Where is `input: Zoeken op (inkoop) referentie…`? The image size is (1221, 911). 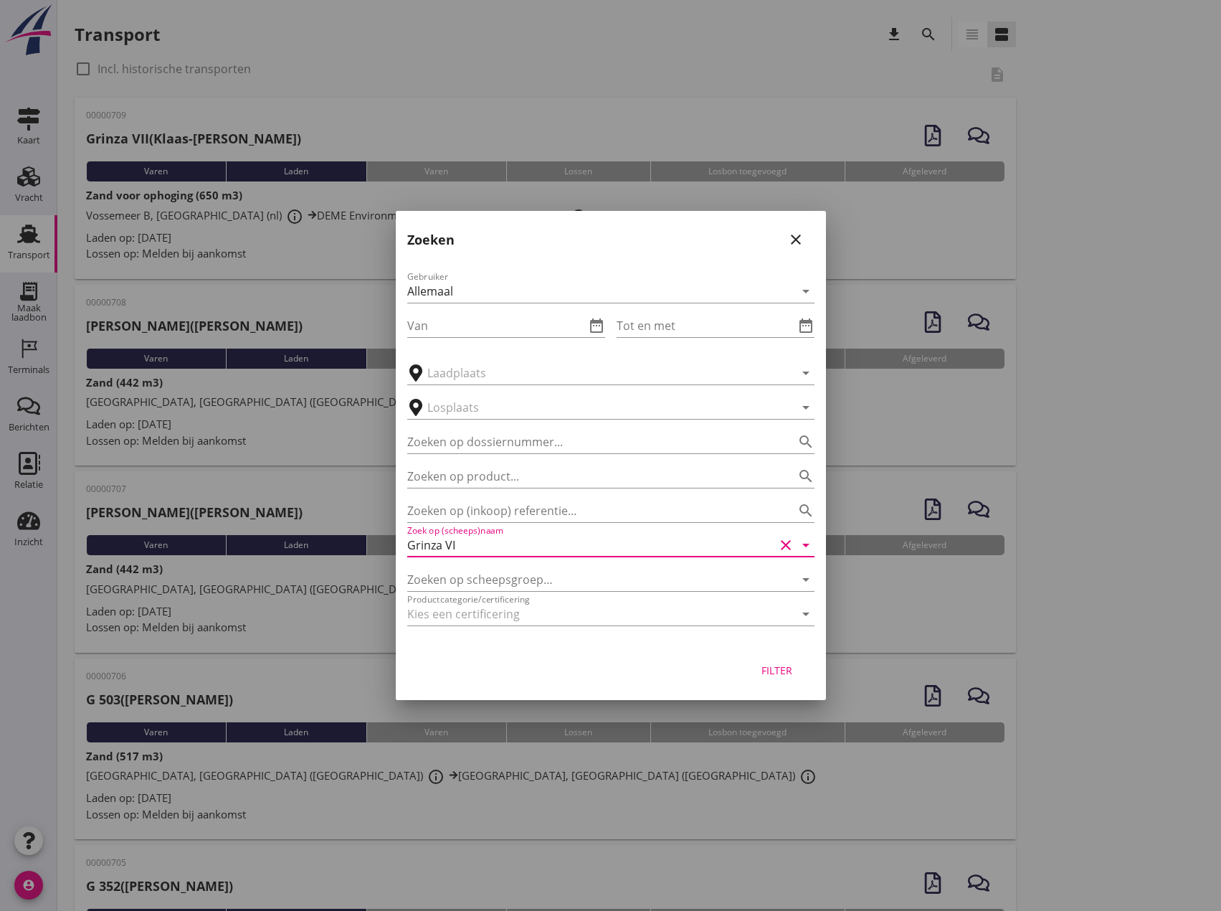 input: Zoeken op (inkoop) referentie… is located at coordinates (591, 510).